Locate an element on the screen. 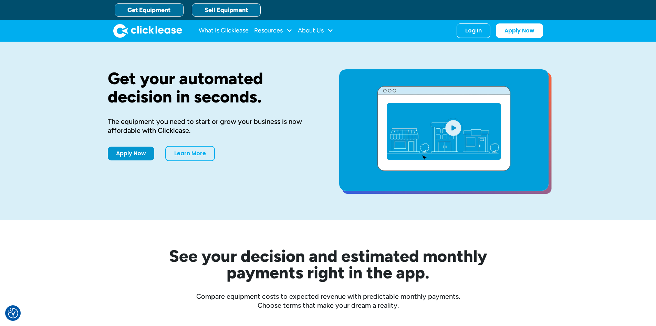 Image resolution: width=656 pixels, height=326 pixels. h1: Get your automated decision in seconds. is located at coordinates (213, 88).